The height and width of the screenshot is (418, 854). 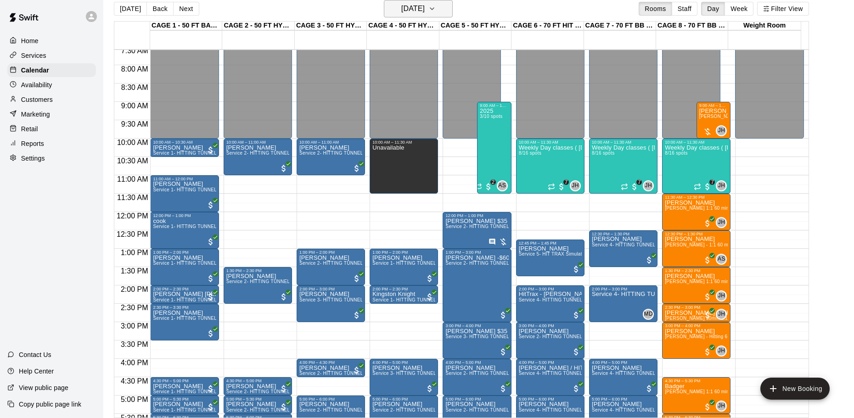 I want to click on div: 4:00 PM – 5:00 PM: M. Acquisto / HITtrax, so click(x=550, y=377).